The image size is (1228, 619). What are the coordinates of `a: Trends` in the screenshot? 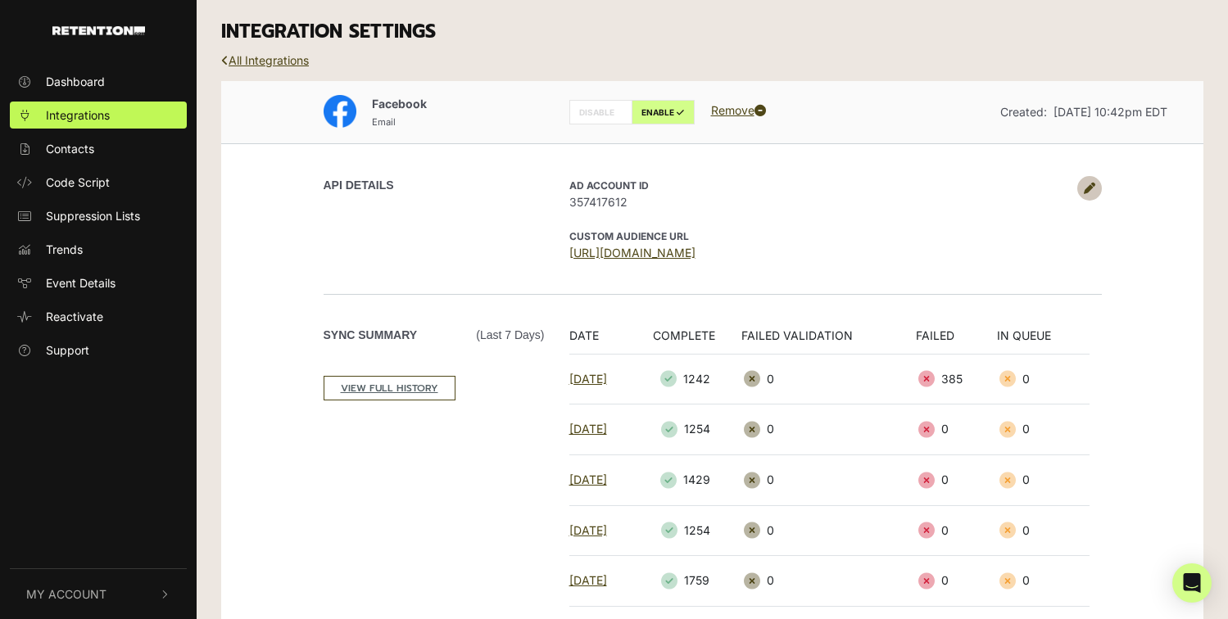 It's located at (98, 249).